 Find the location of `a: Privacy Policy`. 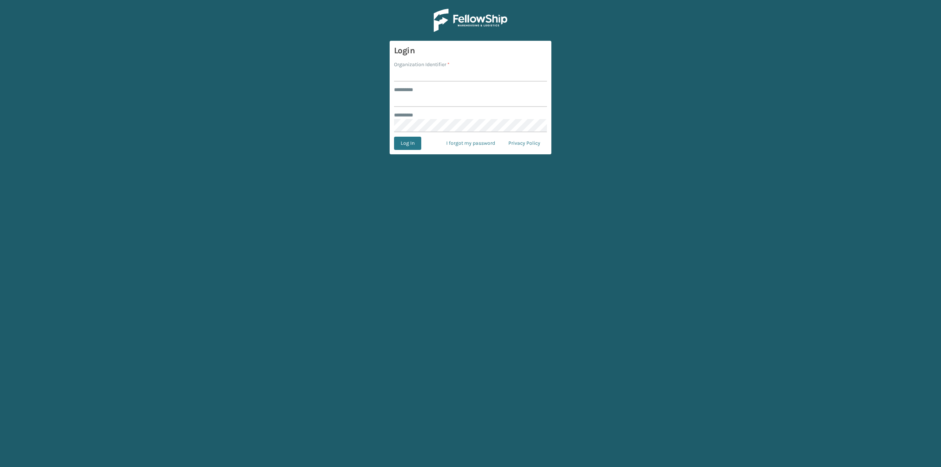

a: Privacy Policy is located at coordinates (524, 143).